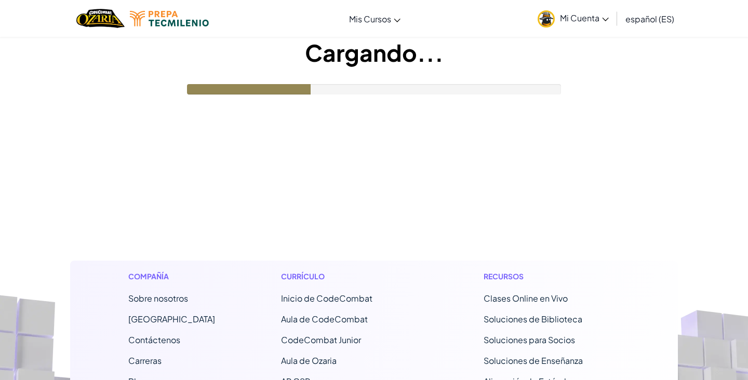  I want to click on h1: Currículo, so click(349, 276).